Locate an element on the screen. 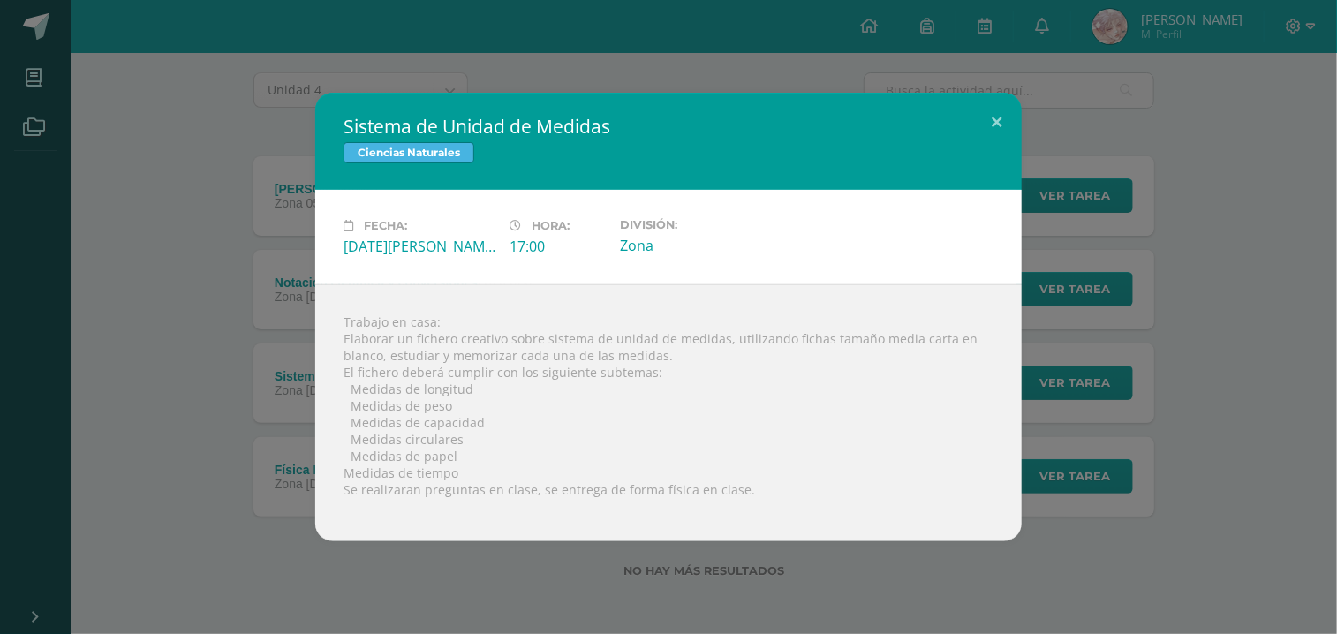 The width and height of the screenshot is (1337, 634). span: Fecha: is located at coordinates (385, 225).